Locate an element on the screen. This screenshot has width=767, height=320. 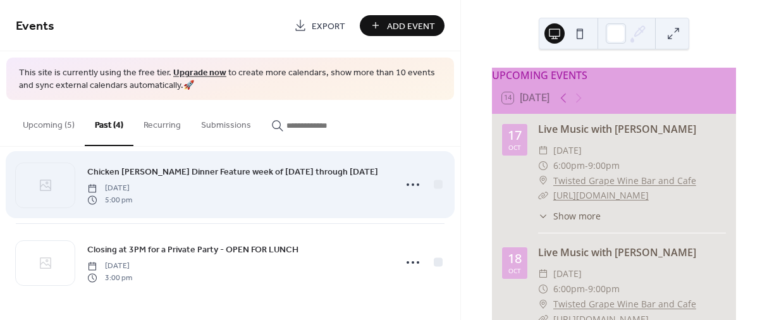
div: 17 is located at coordinates (515, 135).